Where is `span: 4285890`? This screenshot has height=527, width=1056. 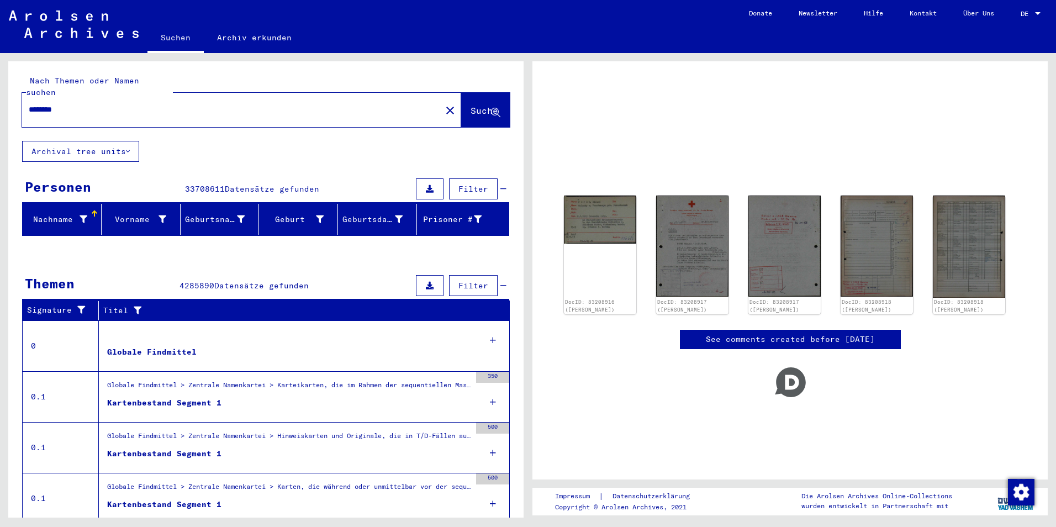 span: 4285890 is located at coordinates (197, 286).